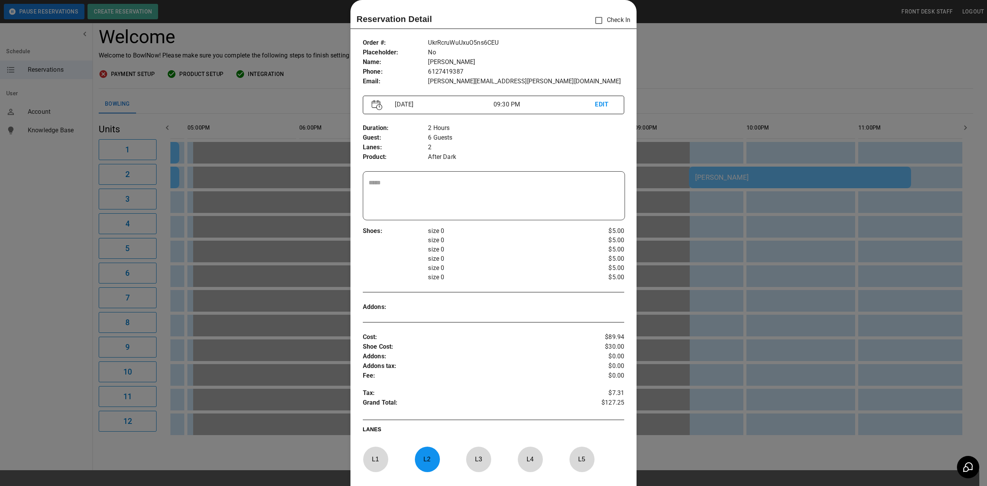 The width and height of the screenshot is (987, 486). I want to click on p: Addons tax :, so click(471, 366).